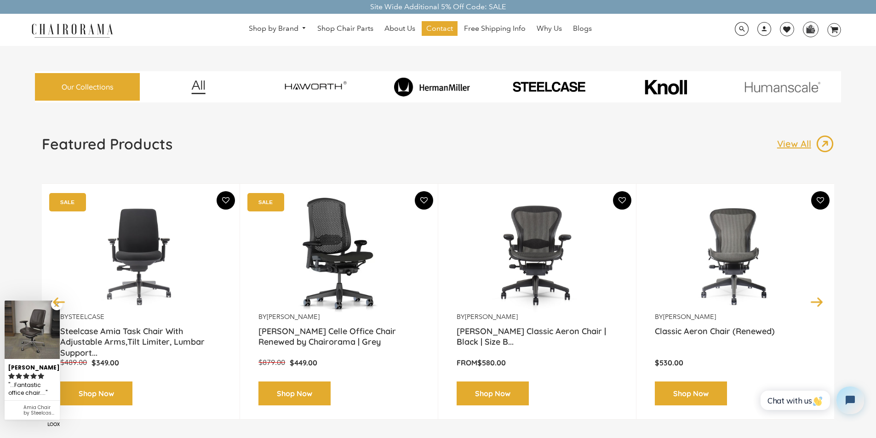 This screenshot has height=438, width=876. What do you see at coordinates (59, 302) in the screenshot?
I see `button: Previous` at bounding box center [59, 302].